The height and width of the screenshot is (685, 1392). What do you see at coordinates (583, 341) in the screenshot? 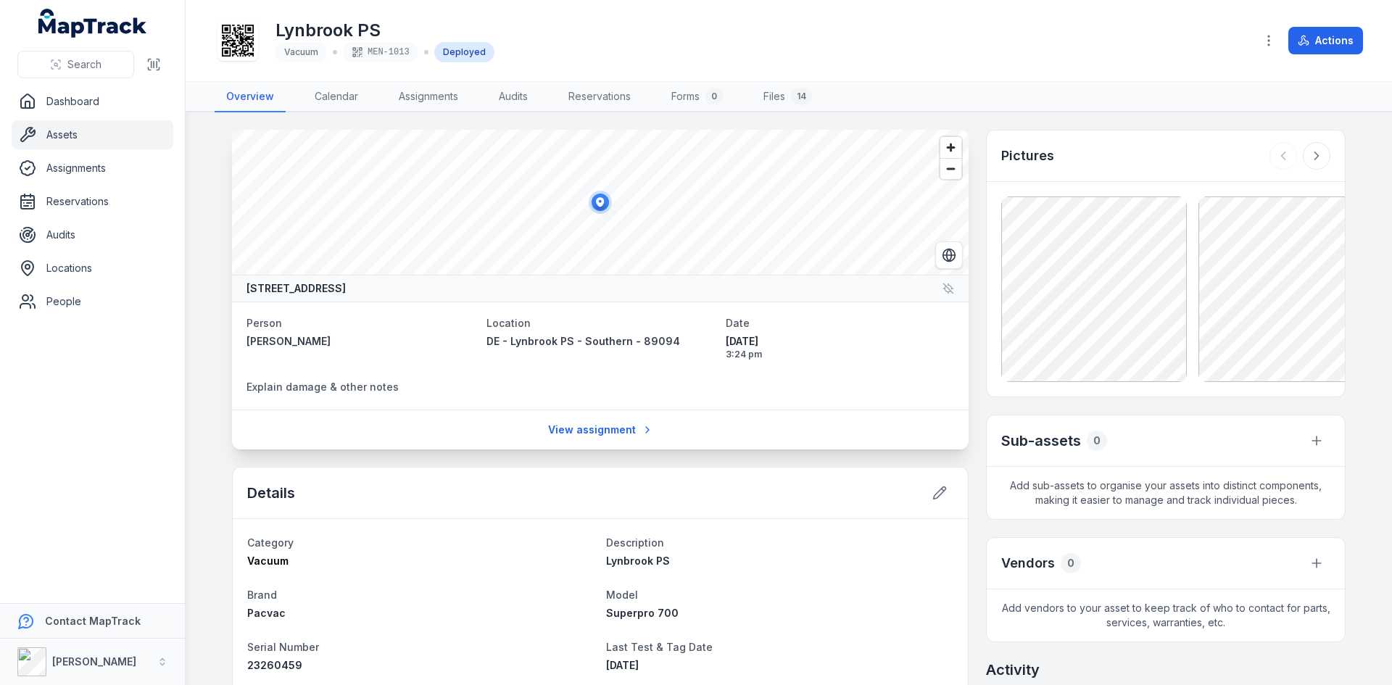
I see `span: DE - Lynbrook PS - Southern - 89094` at bounding box center [583, 341].